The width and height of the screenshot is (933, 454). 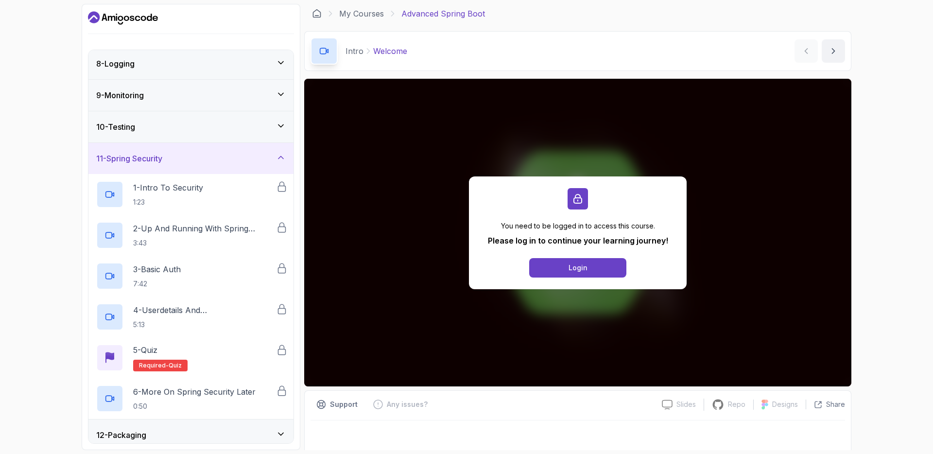 What do you see at coordinates (191, 317) in the screenshot?
I see `button: 4-Userdetails And Bcryptpasswordencoder5:13` at bounding box center [191, 317].